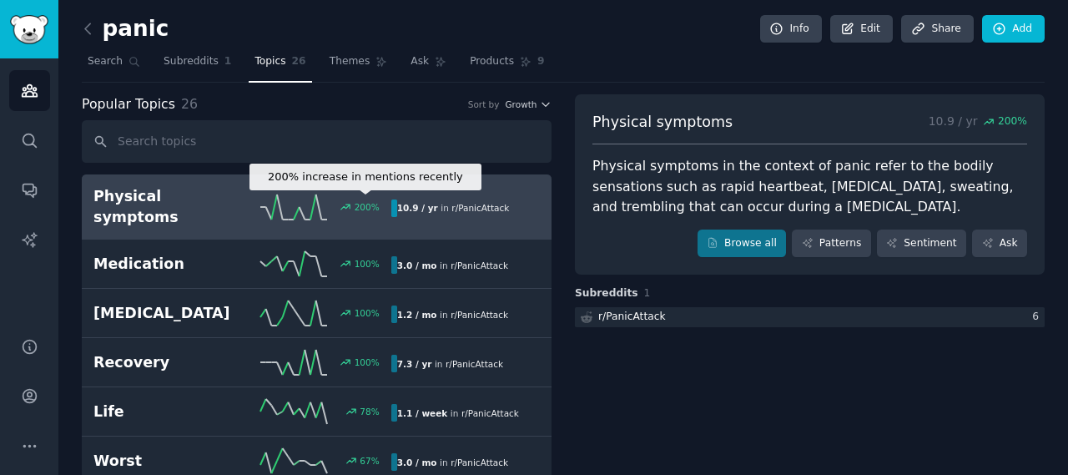 This screenshot has width=1068, height=475. What do you see at coordinates (316, 362) in the screenshot?
I see `a: Recovery100%7.3 / yrin r/PanicAttack` at bounding box center [316, 362].